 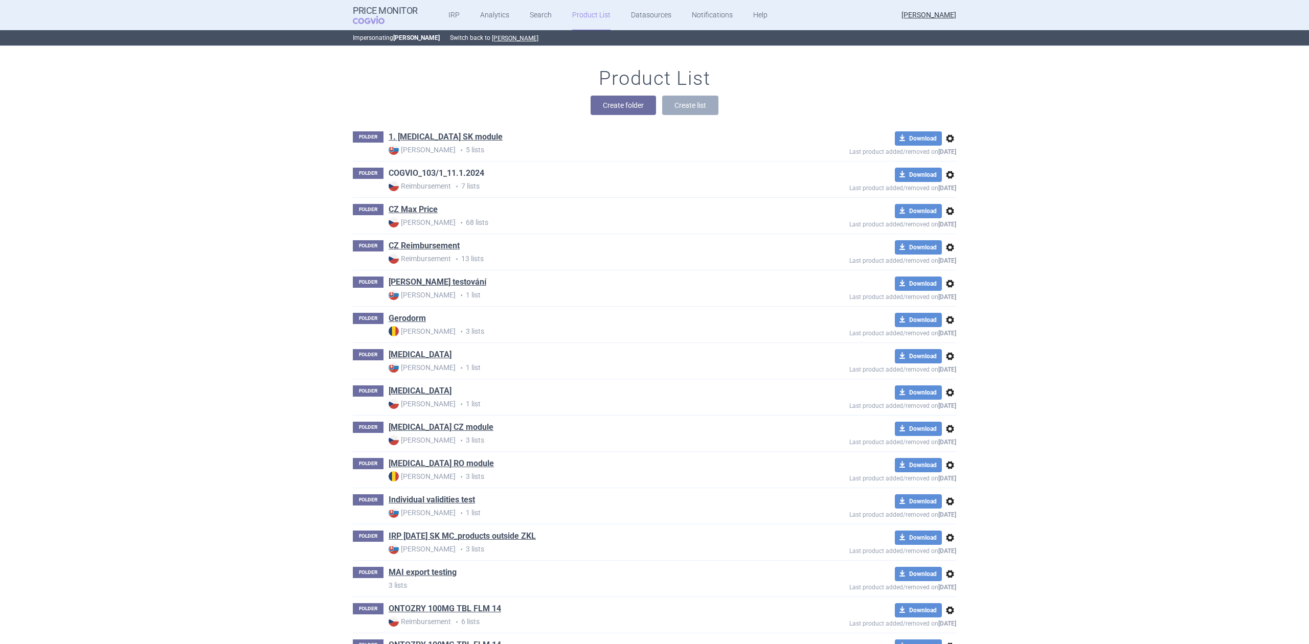 What do you see at coordinates (441, 465) in the screenshot?
I see `h1: Humira RO module` at bounding box center [441, 465].